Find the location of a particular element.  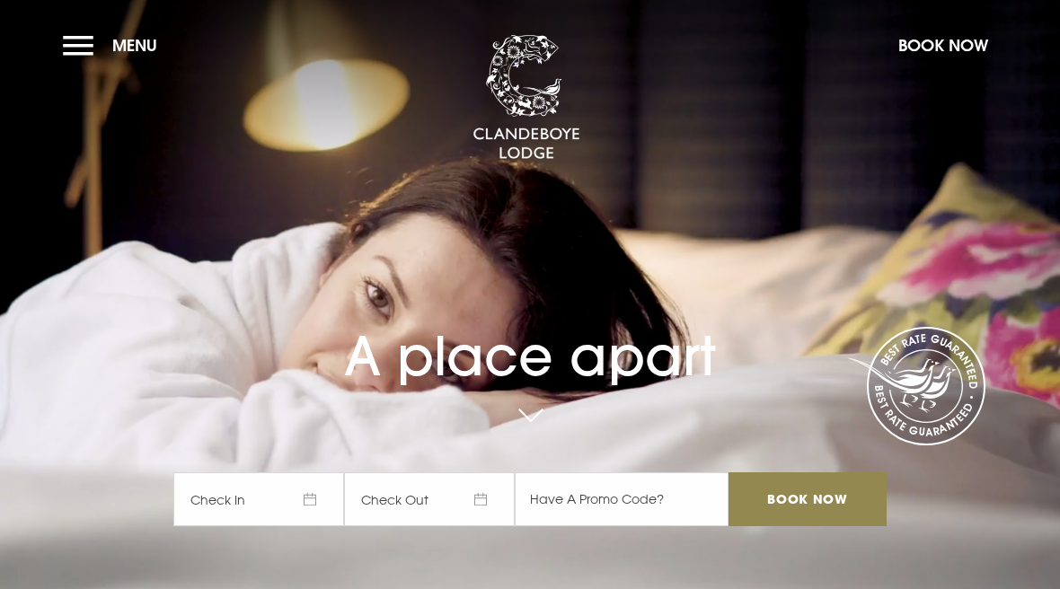

img: Clandeboye Lodge is located at coordinates (526, 98).